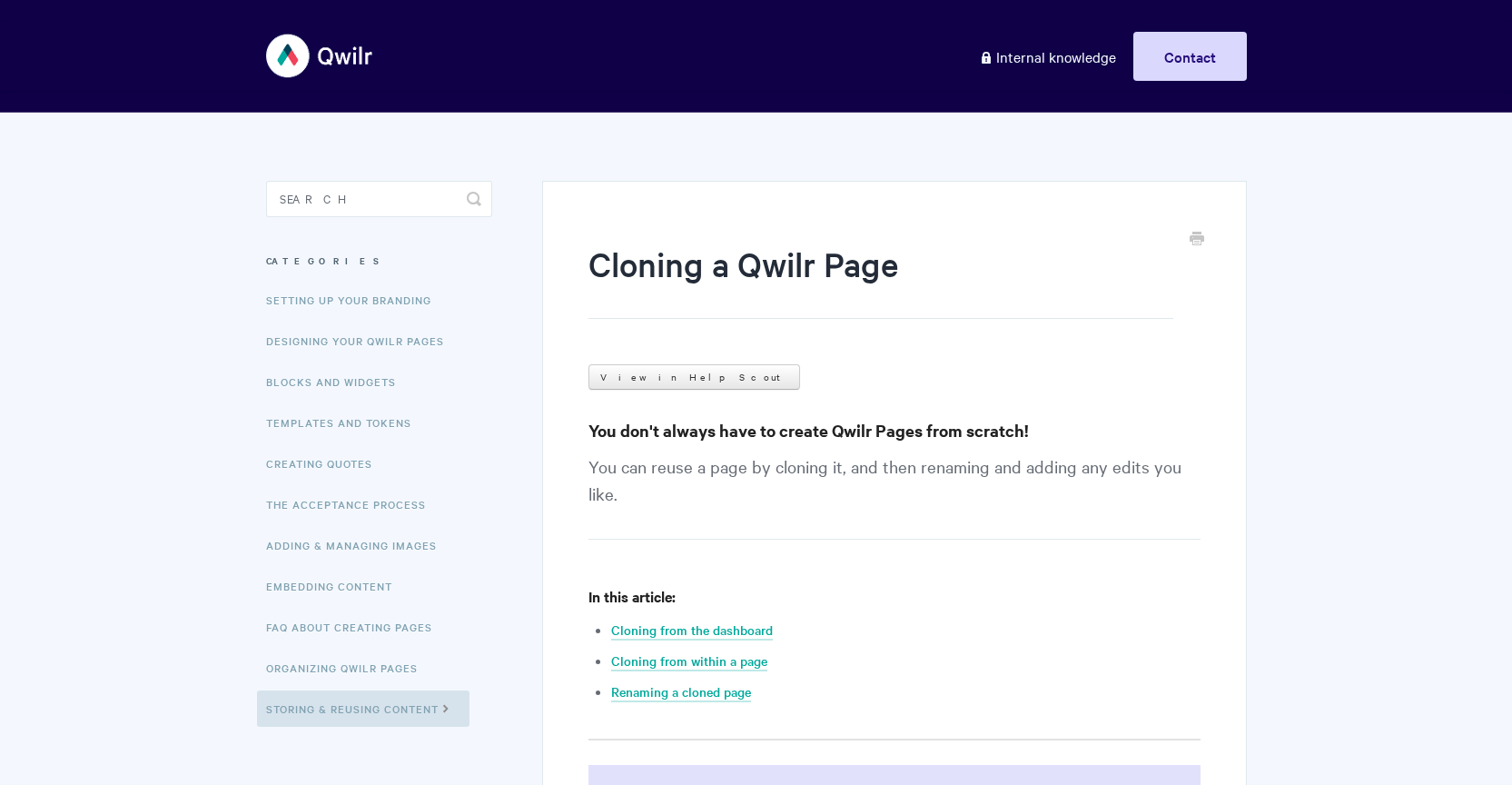 Image resolution: width=1512 pixels, height=785 pixels. Describe the element at coordinates (1197, 239) in the screenshot. I see `a: Print this Article` at that location.